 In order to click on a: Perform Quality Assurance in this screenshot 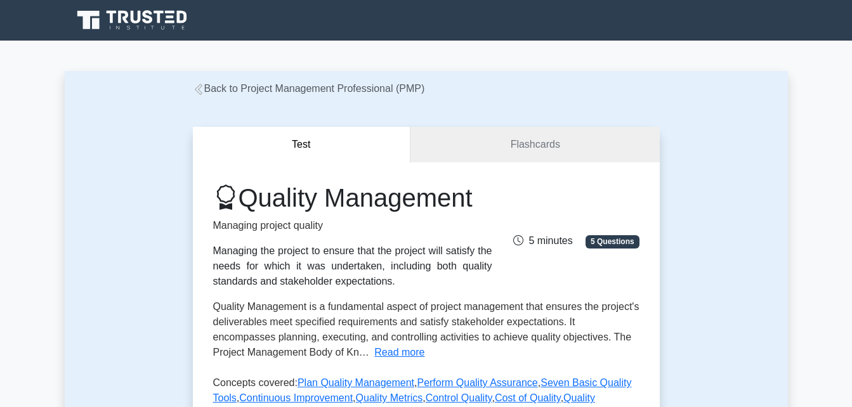, I will do `click(477, 383)`.